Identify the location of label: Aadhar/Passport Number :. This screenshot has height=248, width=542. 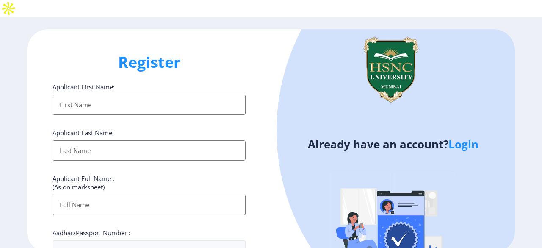
(91, 232).